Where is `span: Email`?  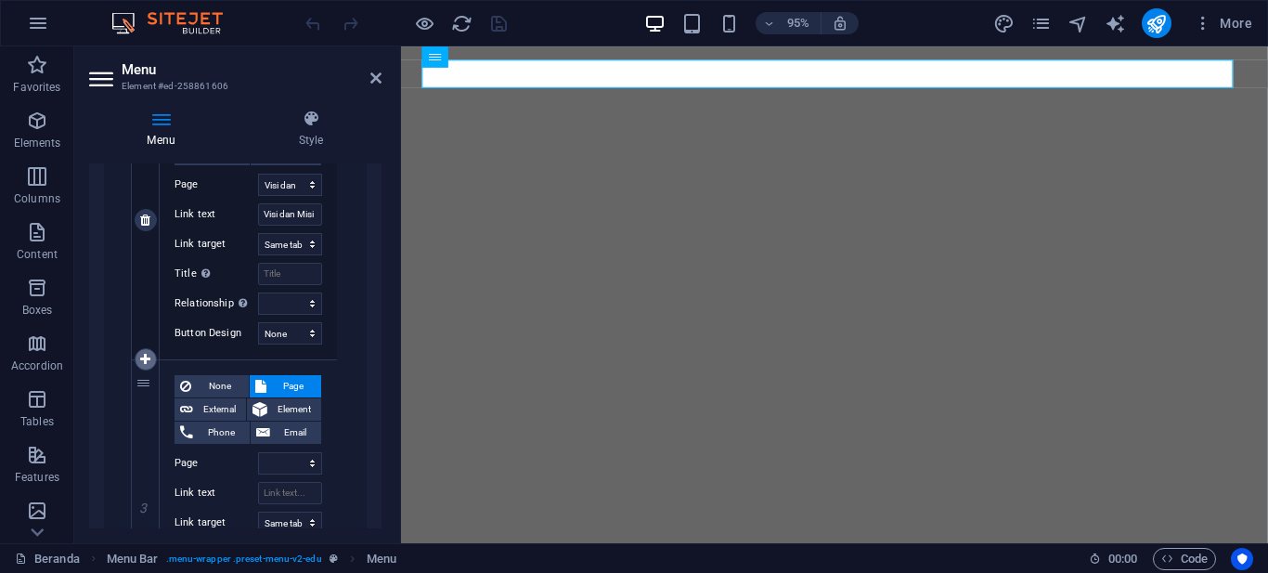
span: Email is located at coordinates (296, 432).